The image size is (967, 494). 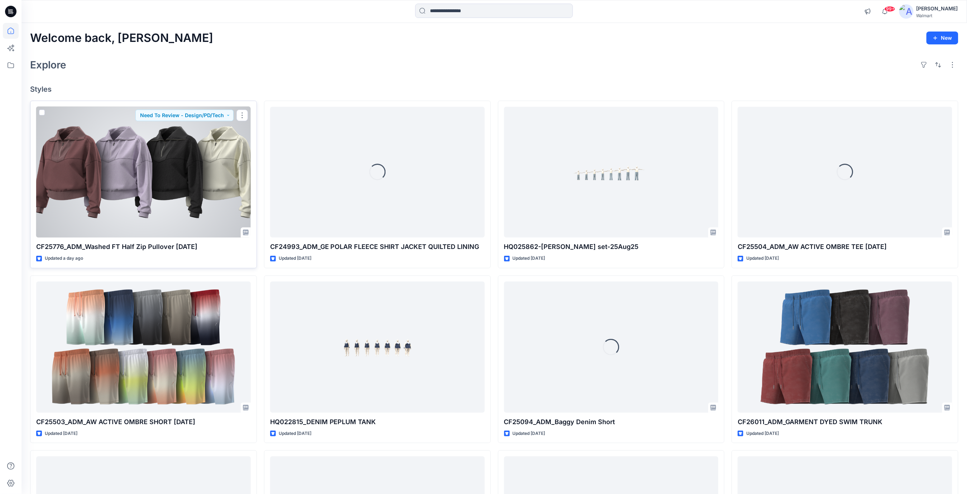 What do you see at coordinates (143, 347) in the screenshot?
I see `a: CF25503_ADM_AW ACTIVE OMBRE SHORT 23MAY25` at bounding box center [143, 347].